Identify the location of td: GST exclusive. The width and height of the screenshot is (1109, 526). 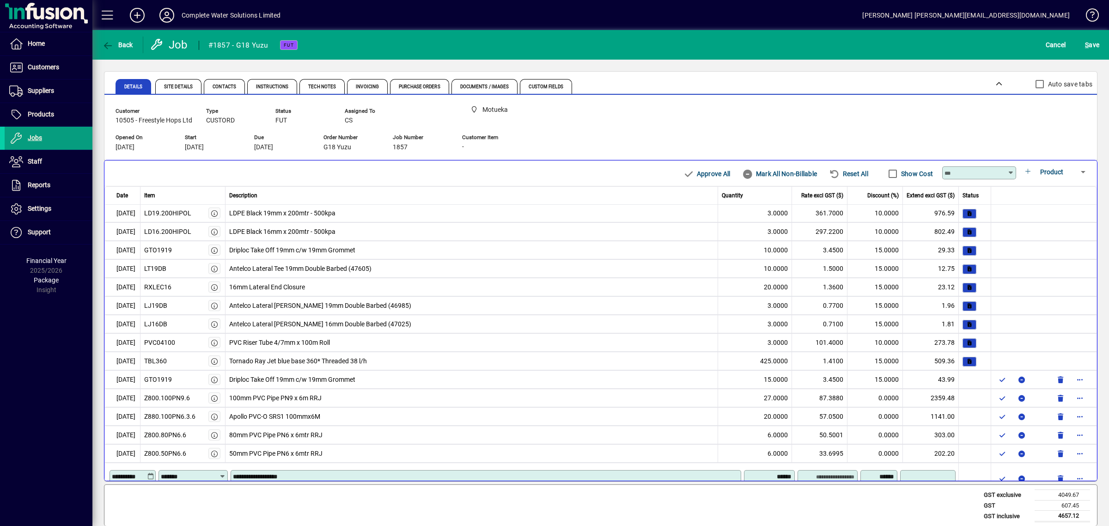
(1007, 495).